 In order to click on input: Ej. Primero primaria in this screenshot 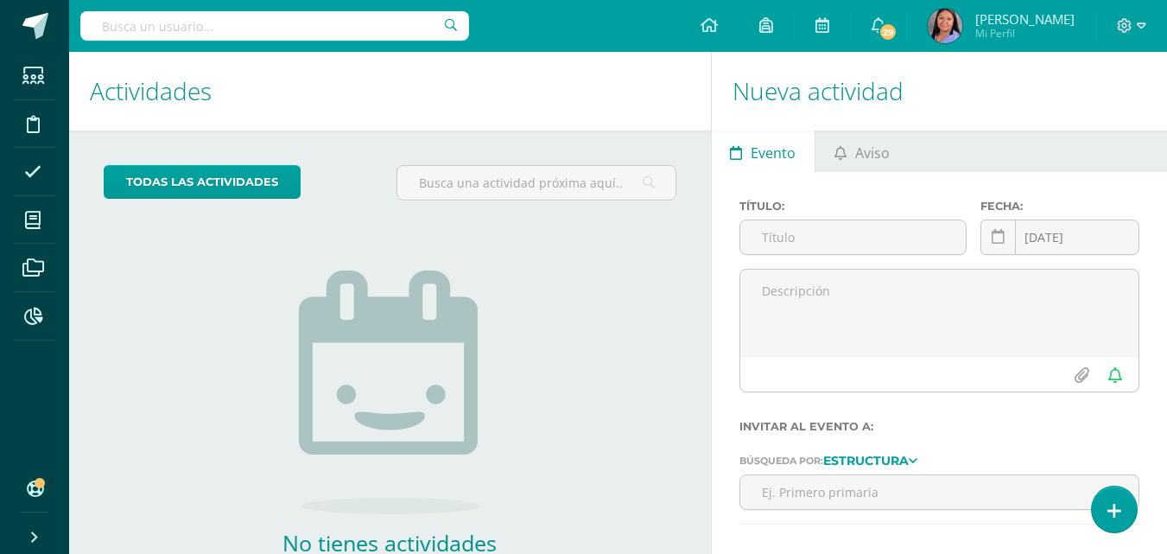, I will do `click(939, 491)`.